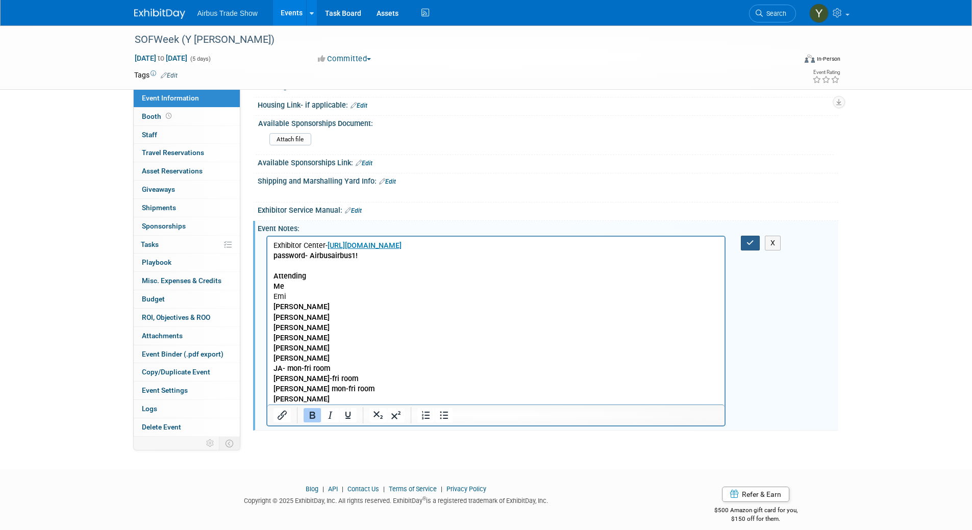  I want to click on a: ROI, Objectives & ROO, so click(187, 317).